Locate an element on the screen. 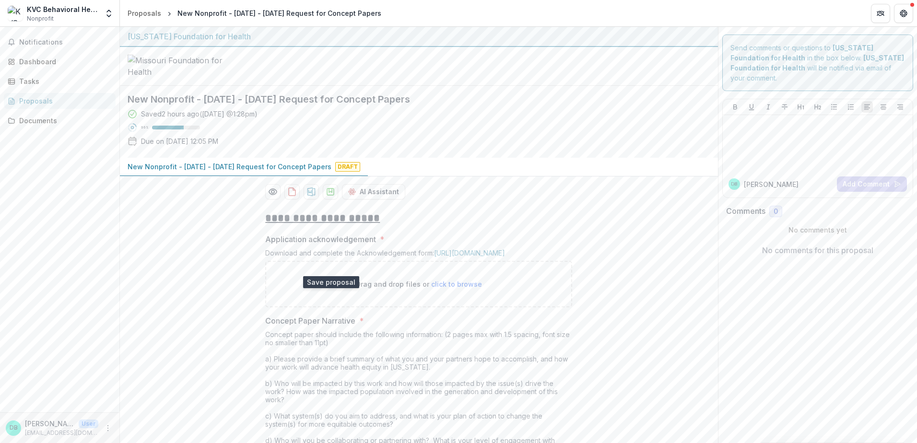 Image resolution: width=917 pixels, height=443 pixels. span: Notifications is located at coordinates (65, 42).